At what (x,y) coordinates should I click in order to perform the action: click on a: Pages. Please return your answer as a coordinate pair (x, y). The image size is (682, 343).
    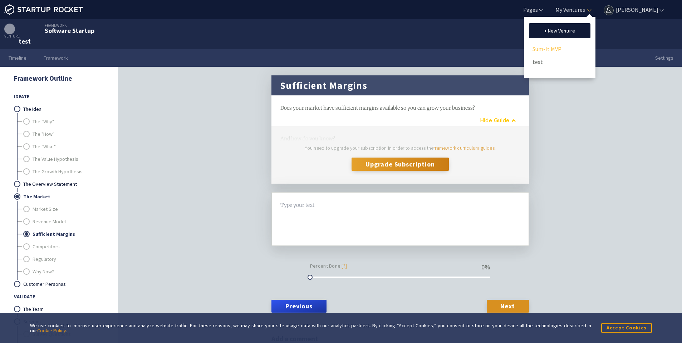
    Looking at the image, I should click on (533, 10).